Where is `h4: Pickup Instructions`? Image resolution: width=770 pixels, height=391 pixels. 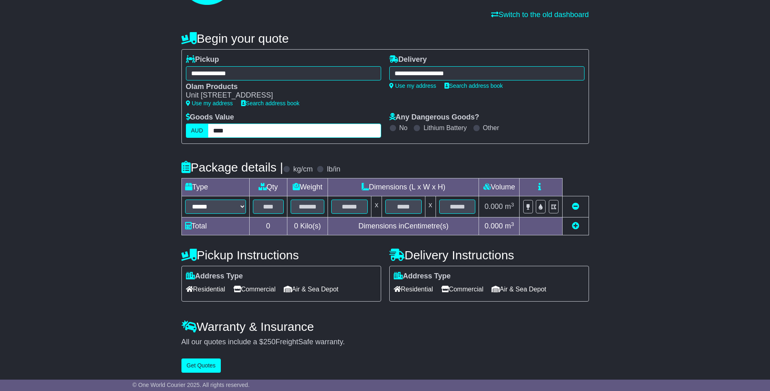 h4: Pickup Instructions is located at coordinates (281, 255).